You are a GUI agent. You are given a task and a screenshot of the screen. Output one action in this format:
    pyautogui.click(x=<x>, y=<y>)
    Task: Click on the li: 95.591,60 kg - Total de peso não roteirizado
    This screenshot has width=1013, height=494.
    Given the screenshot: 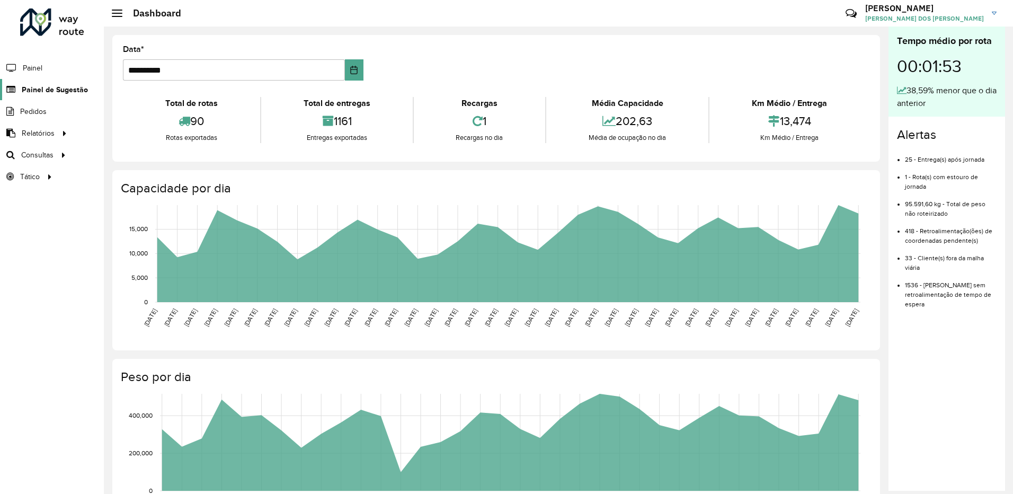 What is the action you would take?
    pyautogui.click(x=951, y=205)
    